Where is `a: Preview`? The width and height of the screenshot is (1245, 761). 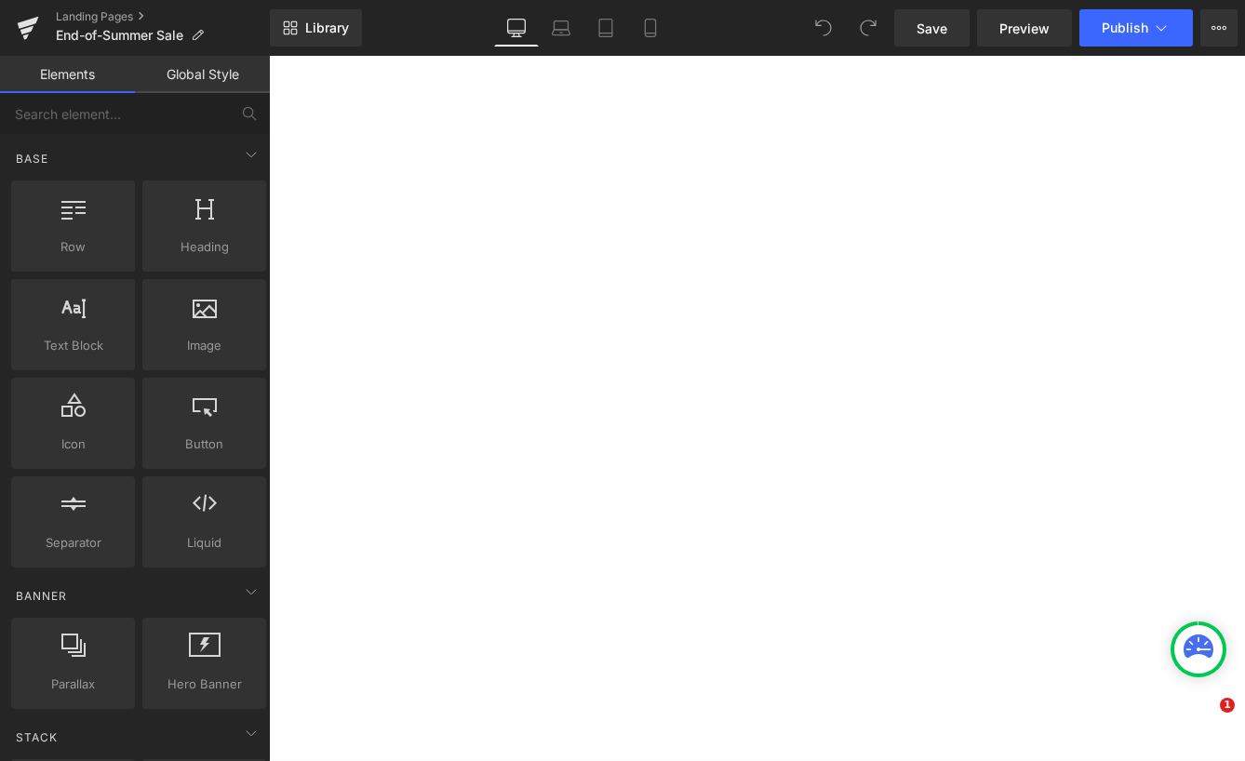 a: Preview is located at coordinates (1024, 28).